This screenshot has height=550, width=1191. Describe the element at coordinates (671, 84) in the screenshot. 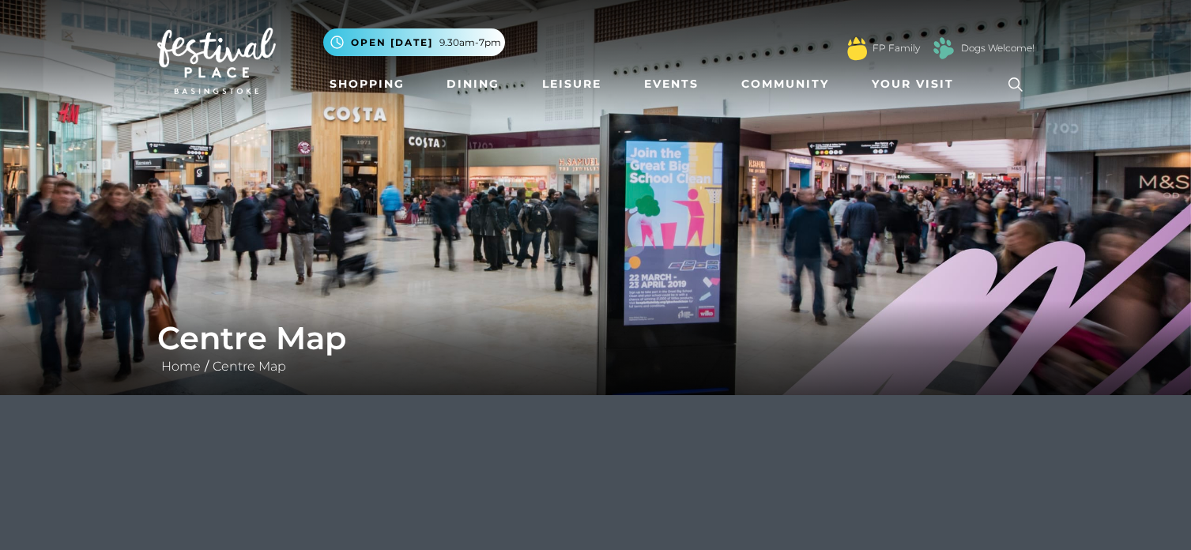

I see `a: Events` at that location.